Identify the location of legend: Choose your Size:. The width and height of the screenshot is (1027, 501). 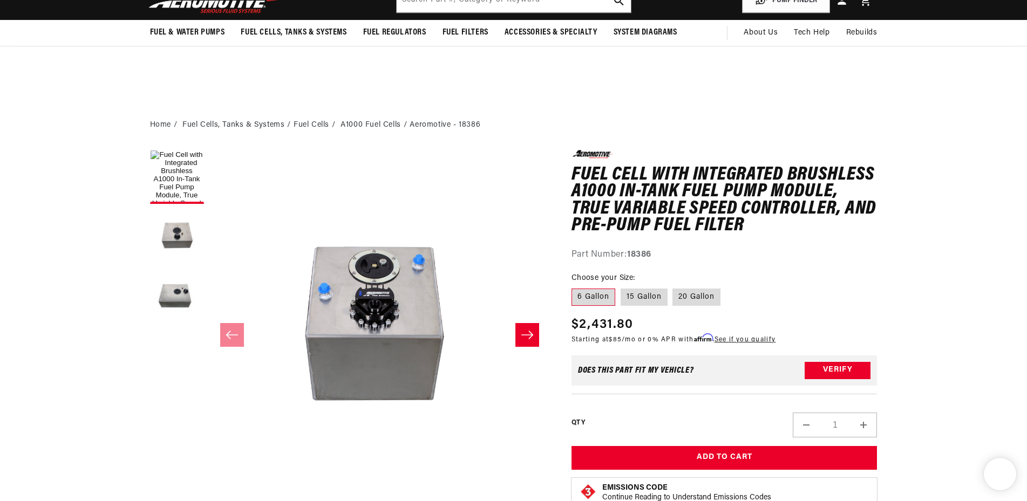
(604, 278).